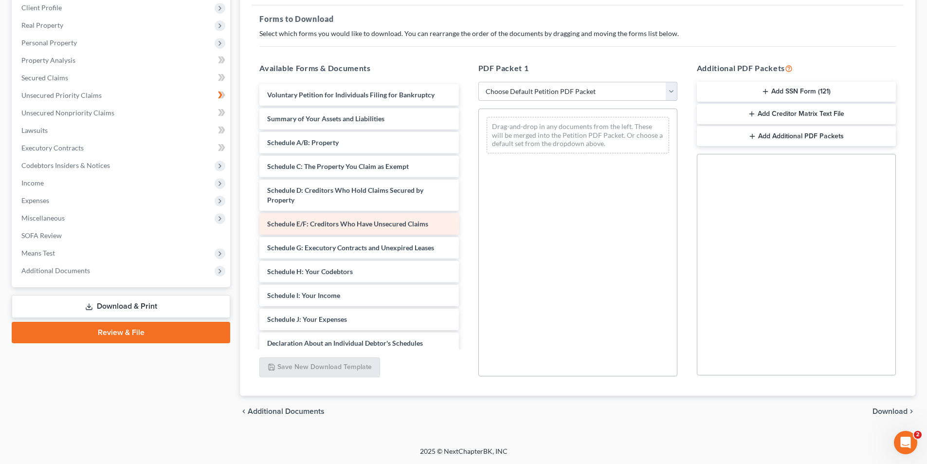  I want to click on span: Schedule C: The Property You Claim as Exempt, so click(338, 166).